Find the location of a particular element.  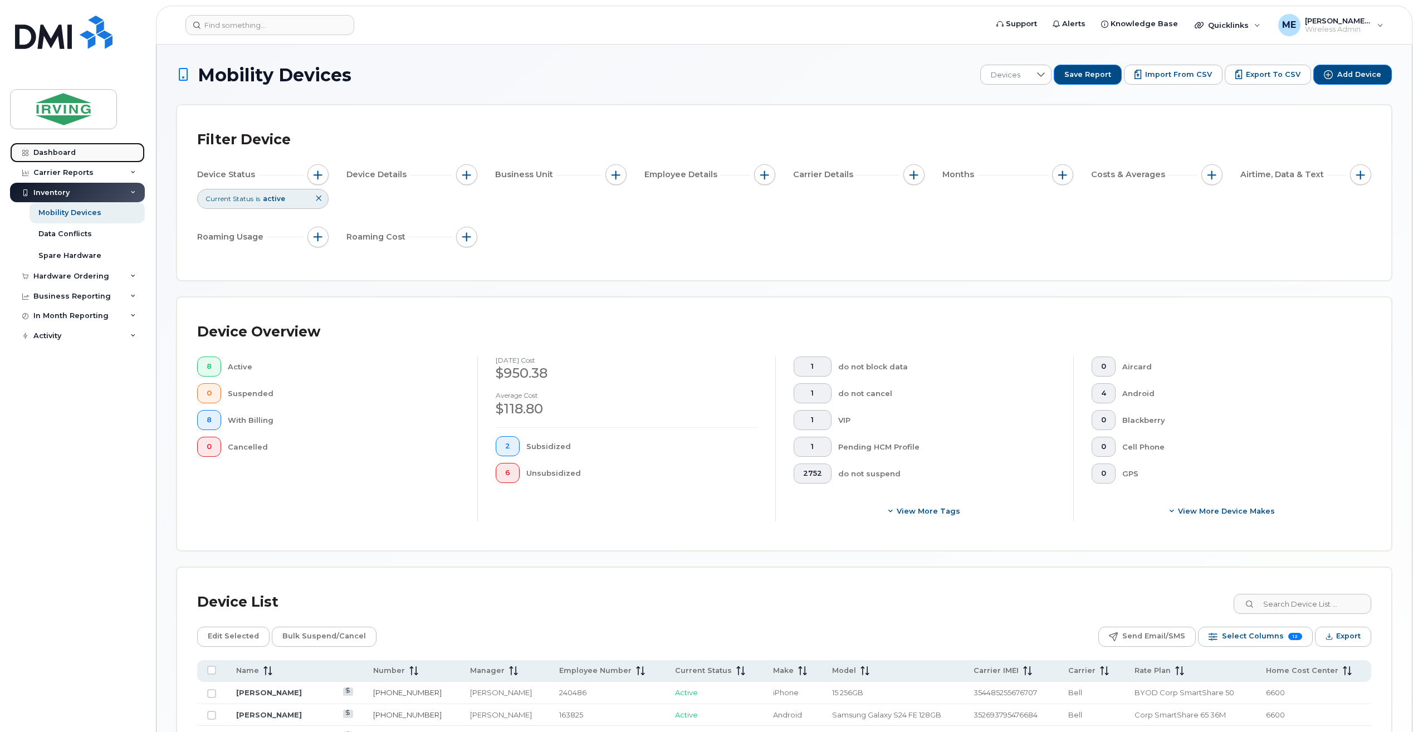

a: Export to CSV is located at coordinates (1267, 75).